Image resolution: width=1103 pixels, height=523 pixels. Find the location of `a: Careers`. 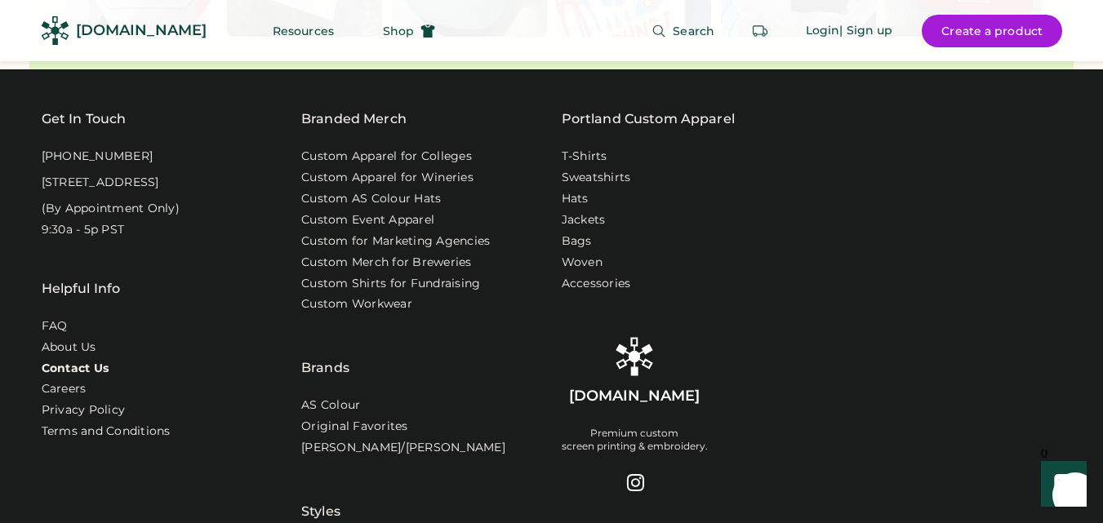

a: Careers is located at coordinates (64, 390).